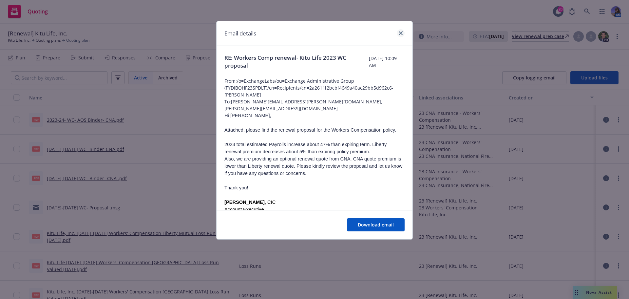 The height and width of the screenshot is (299, 629). I want to click on p: Also, we are providing an optional renewal quote from CNA. CNA quote premium is lower than Libert..., so click(315, 166).